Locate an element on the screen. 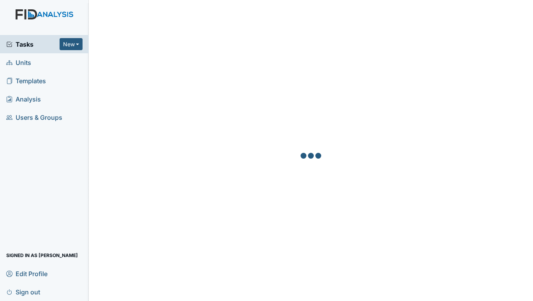 This screenshot has width=533, height=301. span: Tasks is located at coordinates (33, 44).